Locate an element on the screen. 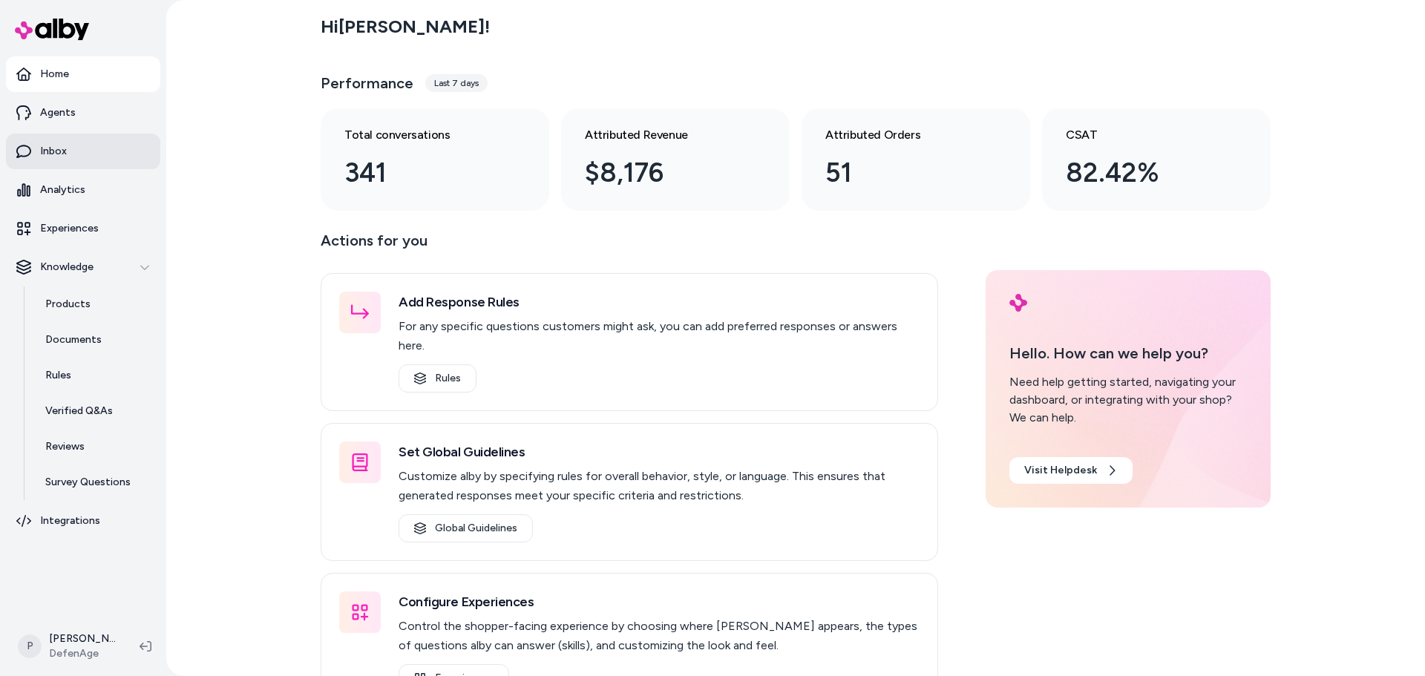 Image resolution: width=1425 pixels, height=676 pixels. h3: CSAT is located at coordinates (1145, 135).